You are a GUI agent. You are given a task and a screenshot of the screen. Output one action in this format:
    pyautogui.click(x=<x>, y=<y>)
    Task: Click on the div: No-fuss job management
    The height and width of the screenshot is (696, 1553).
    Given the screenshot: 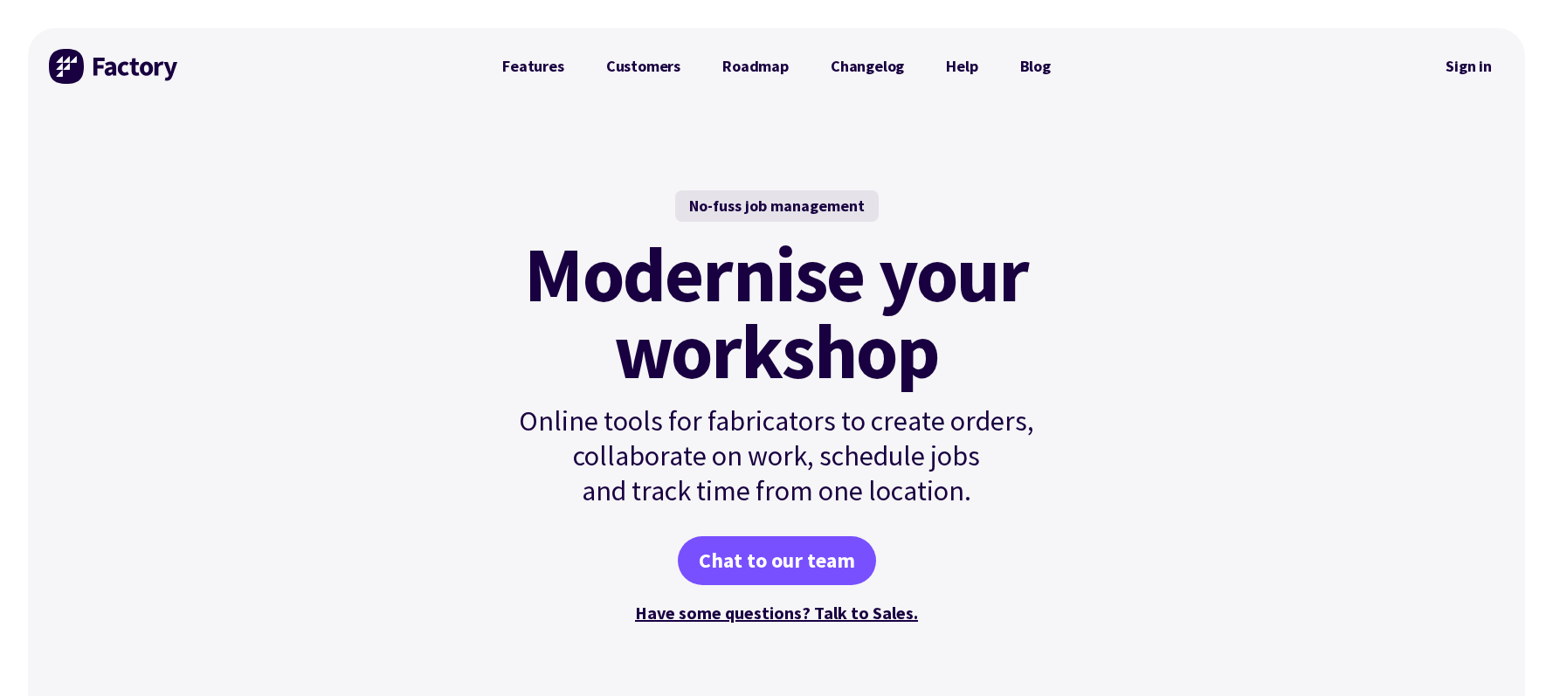 What is the action you would take?
    pyautogui.click(x=777, y=206)
    